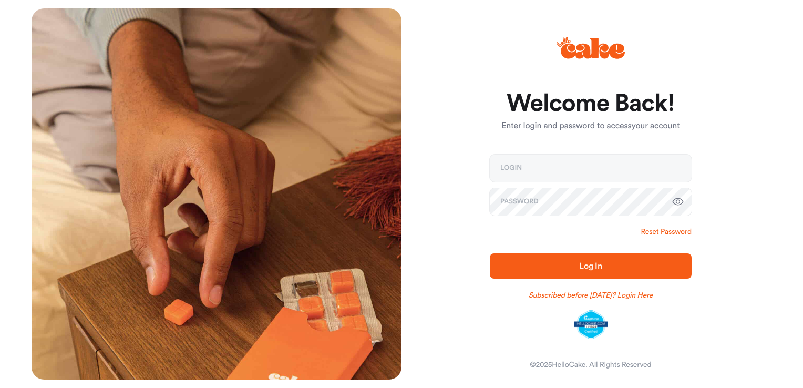  I want to click on p: Enter login and password to access your account, so click(591, 126).